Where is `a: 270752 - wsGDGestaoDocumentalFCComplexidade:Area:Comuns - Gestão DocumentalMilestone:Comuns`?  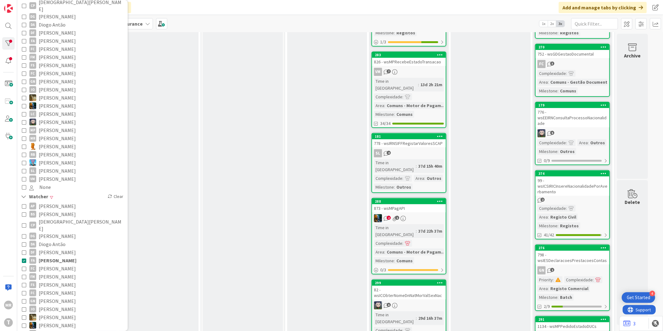 a: 270752 - wsGDGestaoDocumentalFCComplexidade:Area:Comuns - Gestão DocumentalMilestone:Comuns is located at coordinates (573, 70).